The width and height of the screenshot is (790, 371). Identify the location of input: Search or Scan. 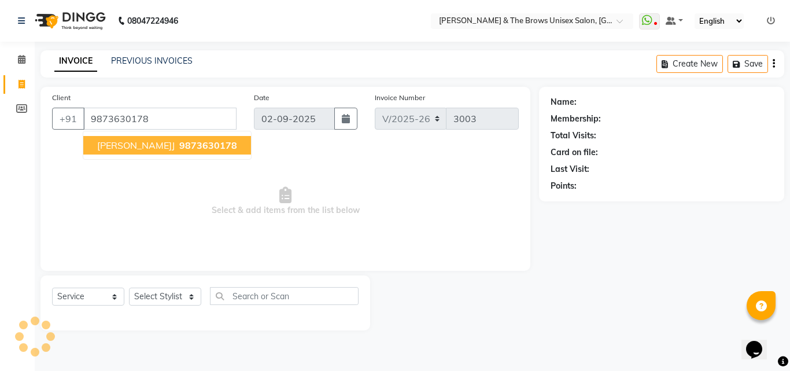
(284, 295).